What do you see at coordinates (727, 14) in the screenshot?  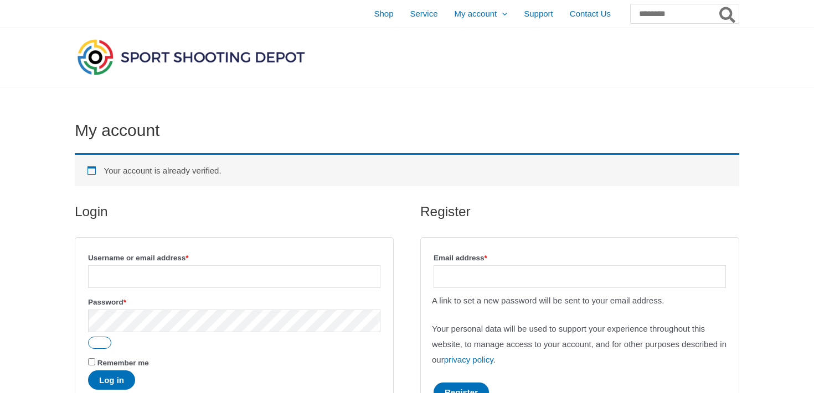 I see `button: Search` at bounding box center [727, 14].